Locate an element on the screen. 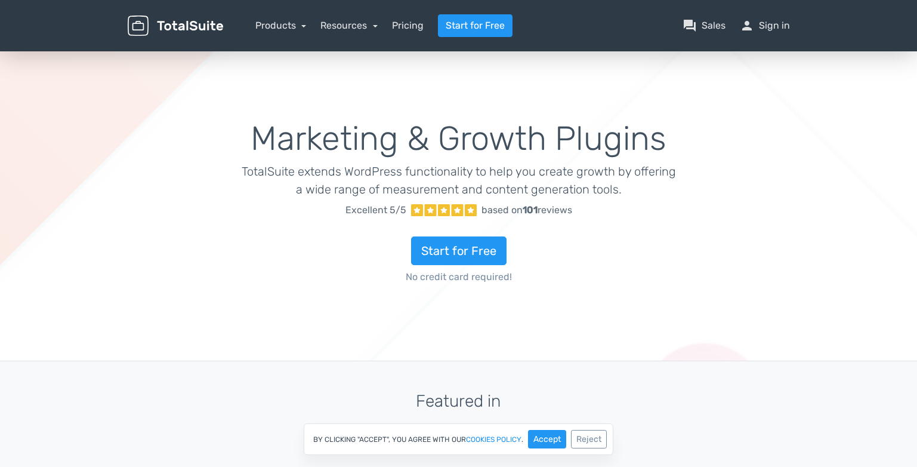  img: TotalSuite for WordPress is located at coordinates (175, 26).